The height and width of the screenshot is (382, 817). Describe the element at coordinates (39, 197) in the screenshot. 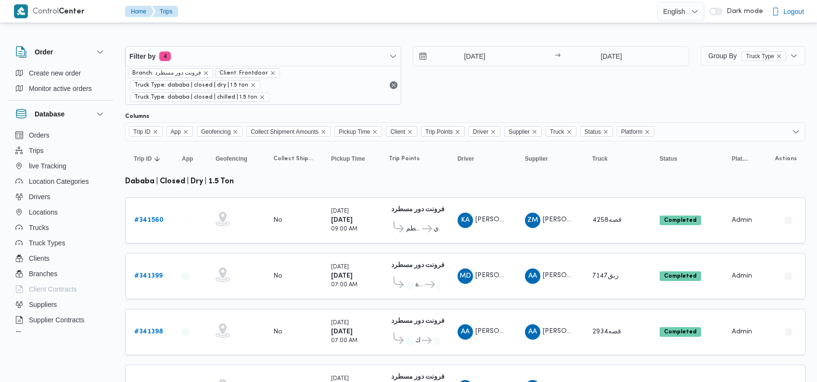

I see `span: Drivers` at that location.